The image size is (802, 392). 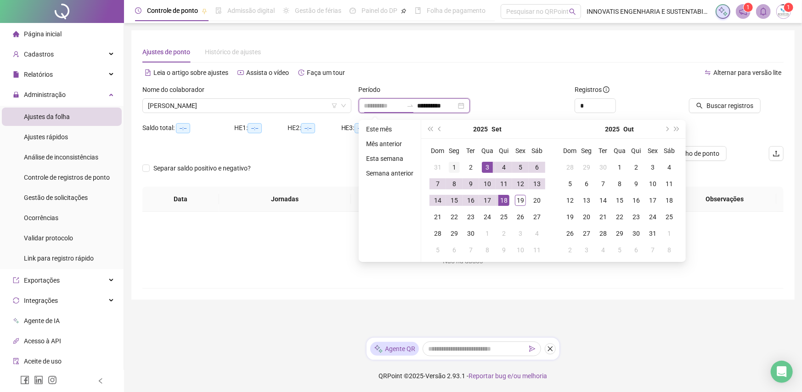 What do you see at coordinates (520, 184) in the screenshot?
I see `td: 2025-09-12` at bounding box center [520, 184].